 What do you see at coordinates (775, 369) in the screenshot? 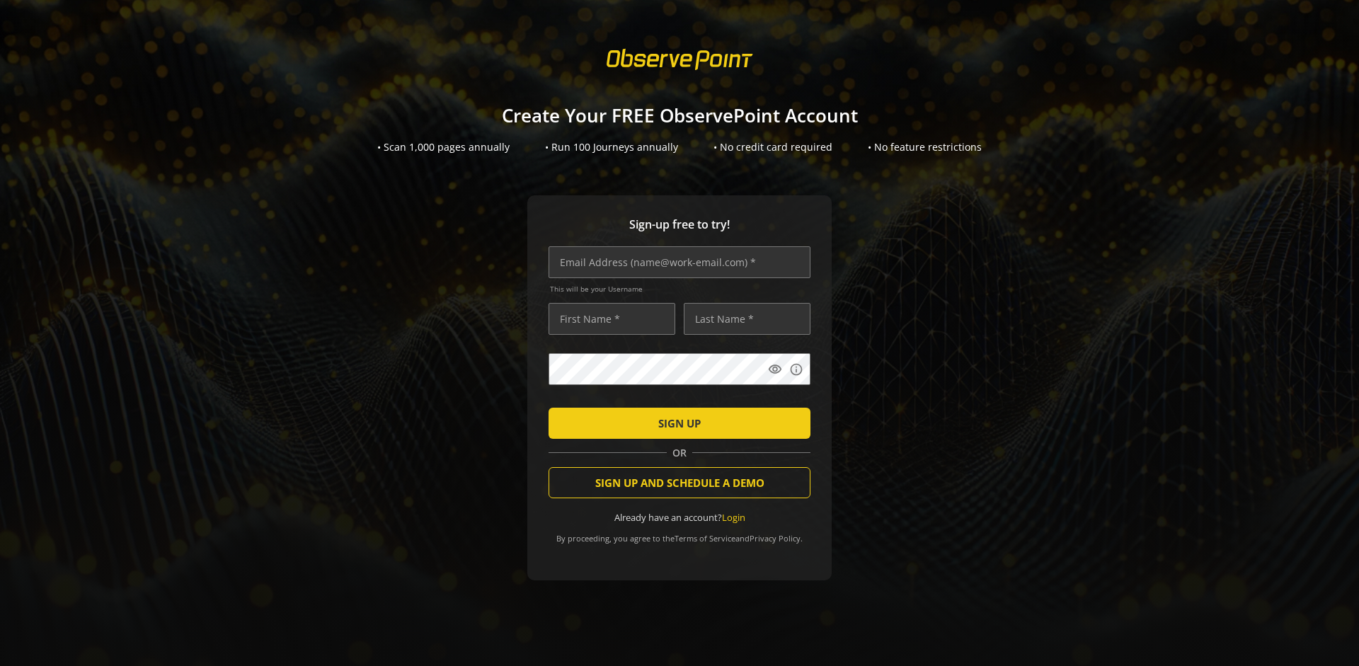
I see `mat-icon: visibility` at bounding box center [775, 369].